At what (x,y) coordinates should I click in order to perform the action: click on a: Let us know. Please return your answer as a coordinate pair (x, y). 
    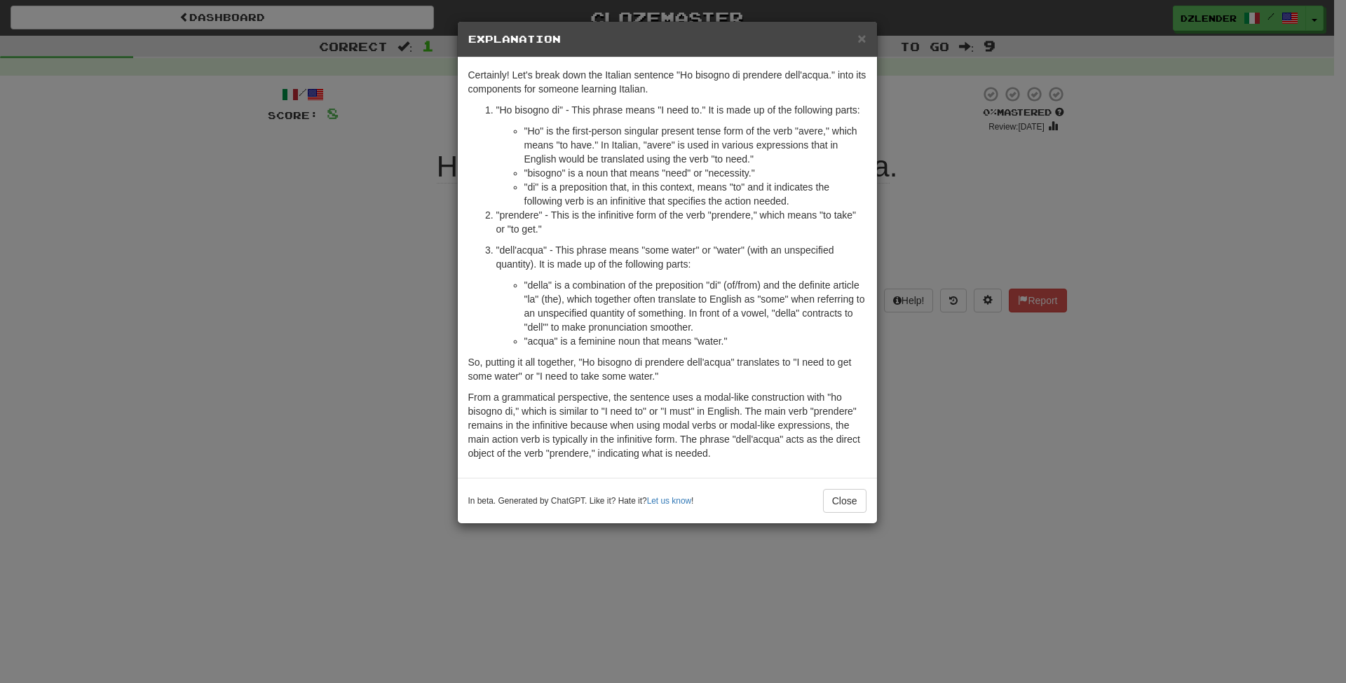
    Looking at the image, I should click on (669, 501).